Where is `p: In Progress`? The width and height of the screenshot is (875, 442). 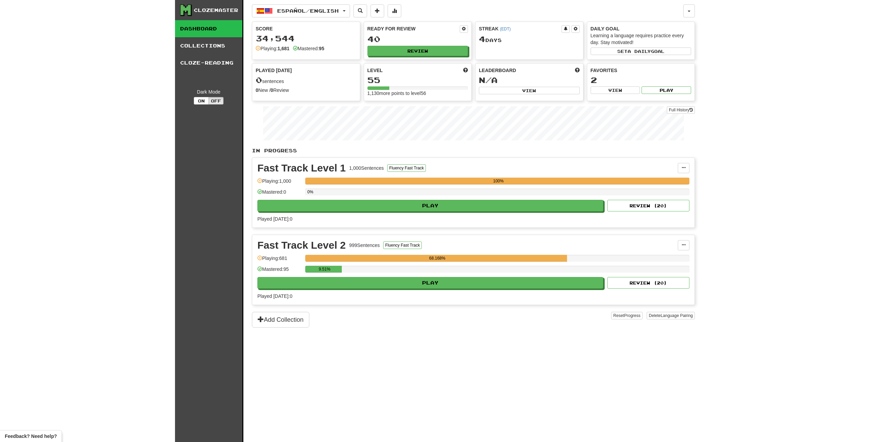 p: In Progress is located at coordinates (473, 151).